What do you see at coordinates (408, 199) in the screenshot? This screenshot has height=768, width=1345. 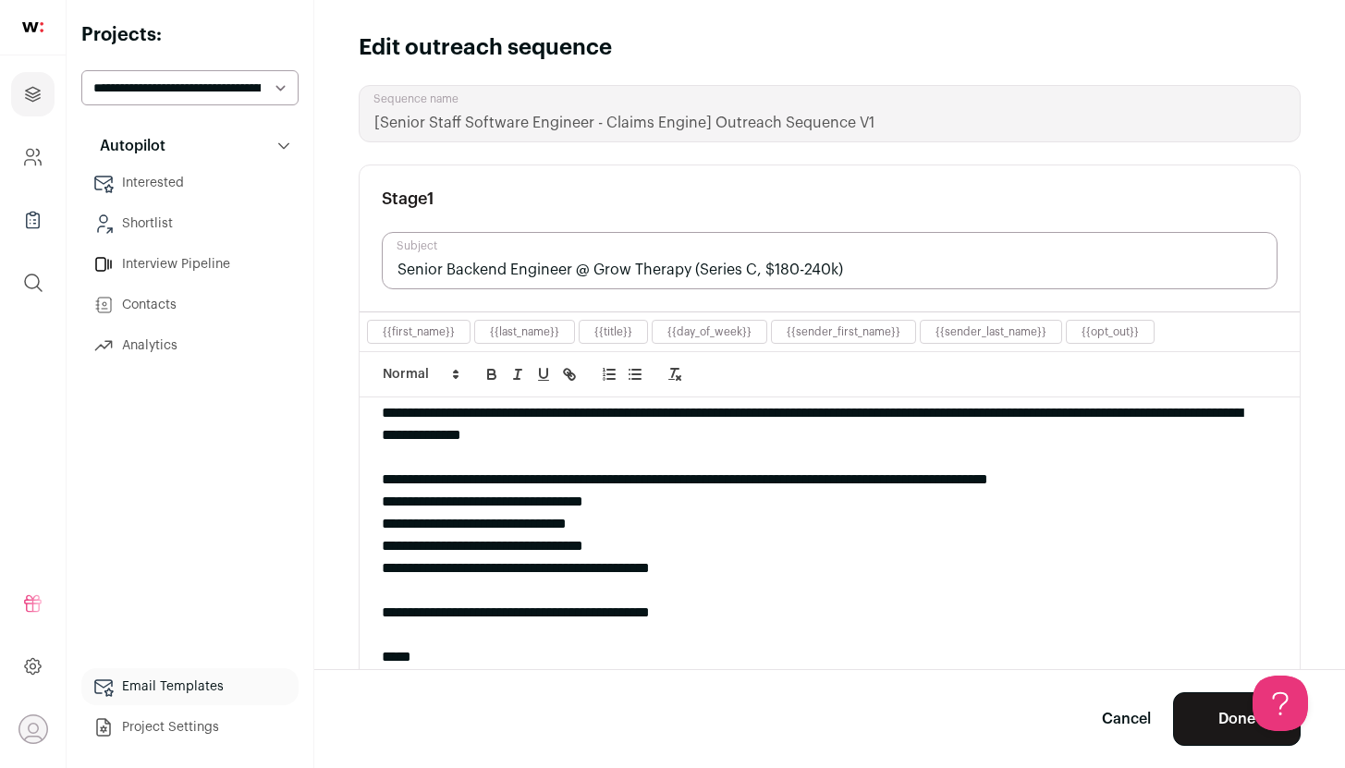 I see `h3: Stage` at bounding box center [408, 199].